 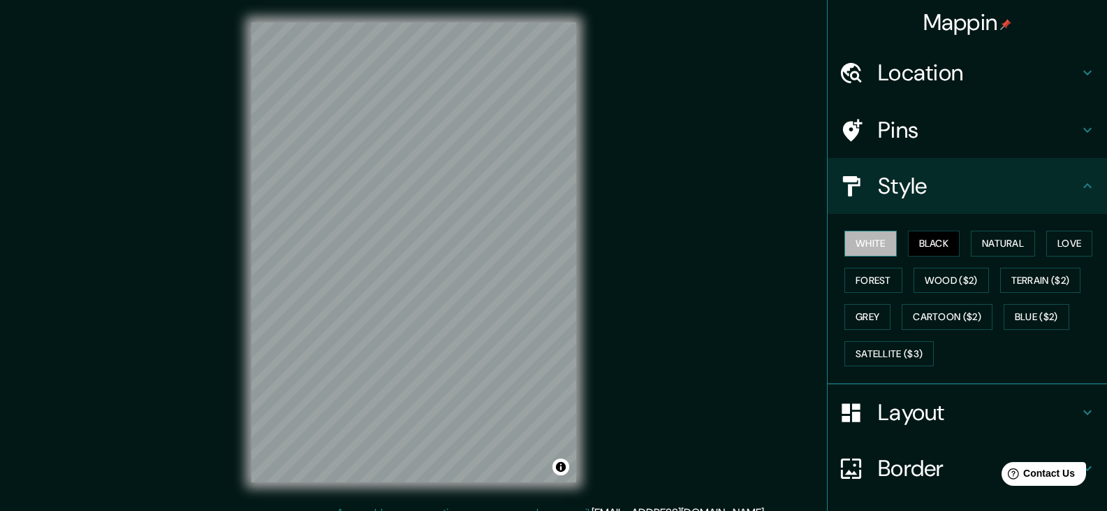 I want to click on button: Blue ($2), so click(x=1036, y=316).